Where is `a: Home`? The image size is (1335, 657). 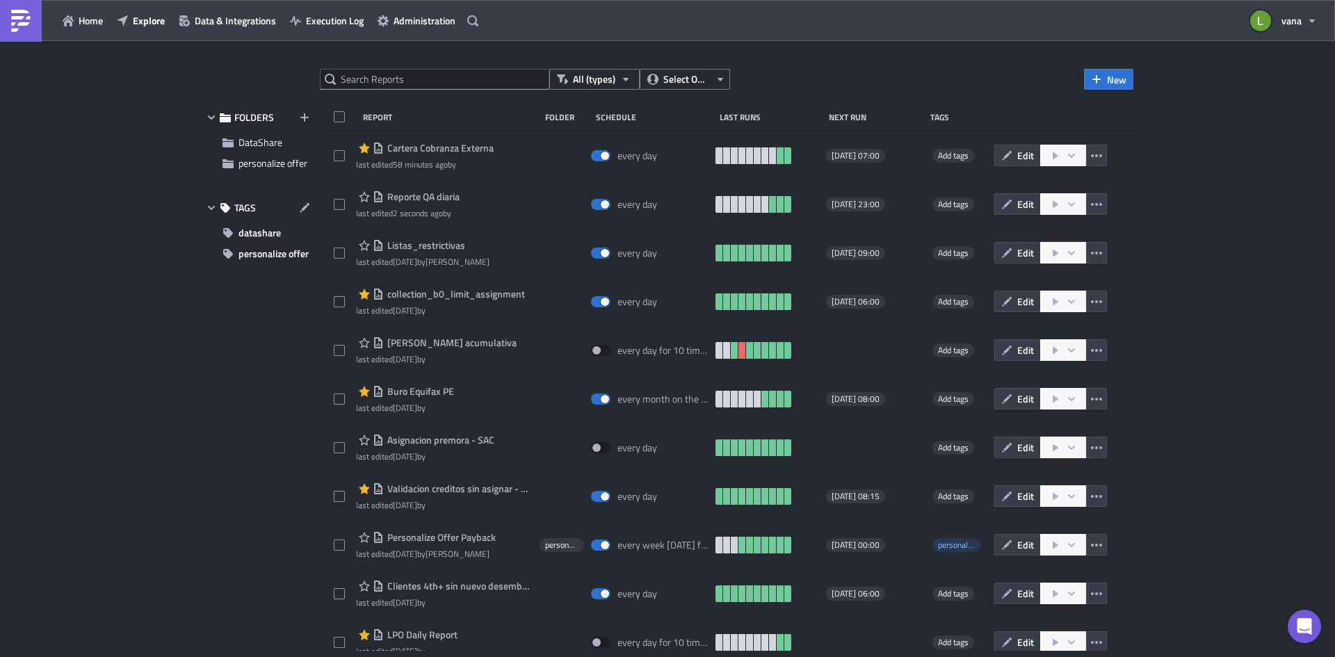 a: Home is located at coordinates (83, 20).